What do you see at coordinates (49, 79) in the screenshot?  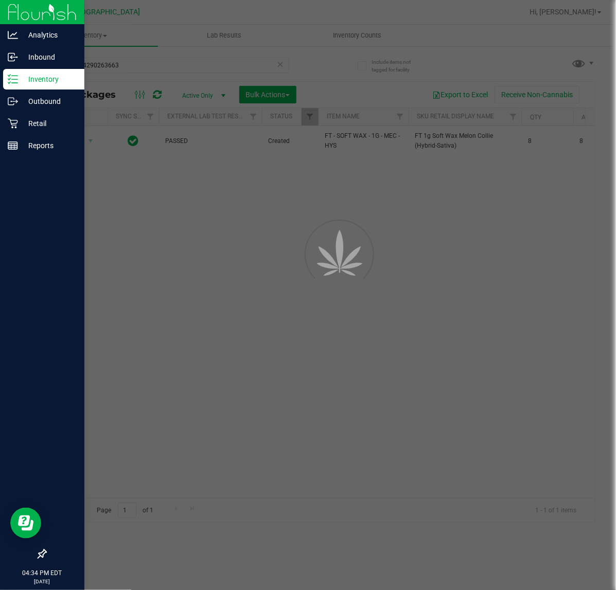 I see `p: Inventory` at bounding box center [49, 79].